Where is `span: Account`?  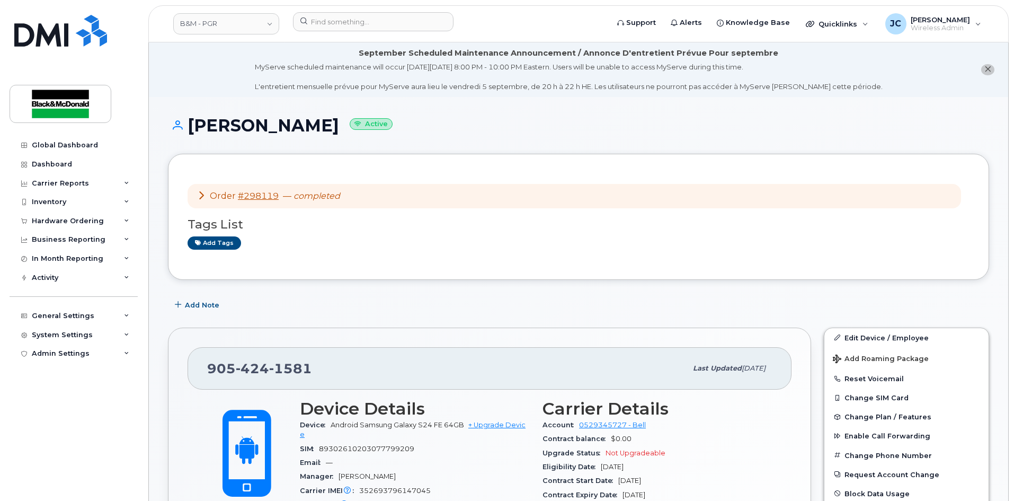
span: Account is located at coordinates (560, 424).